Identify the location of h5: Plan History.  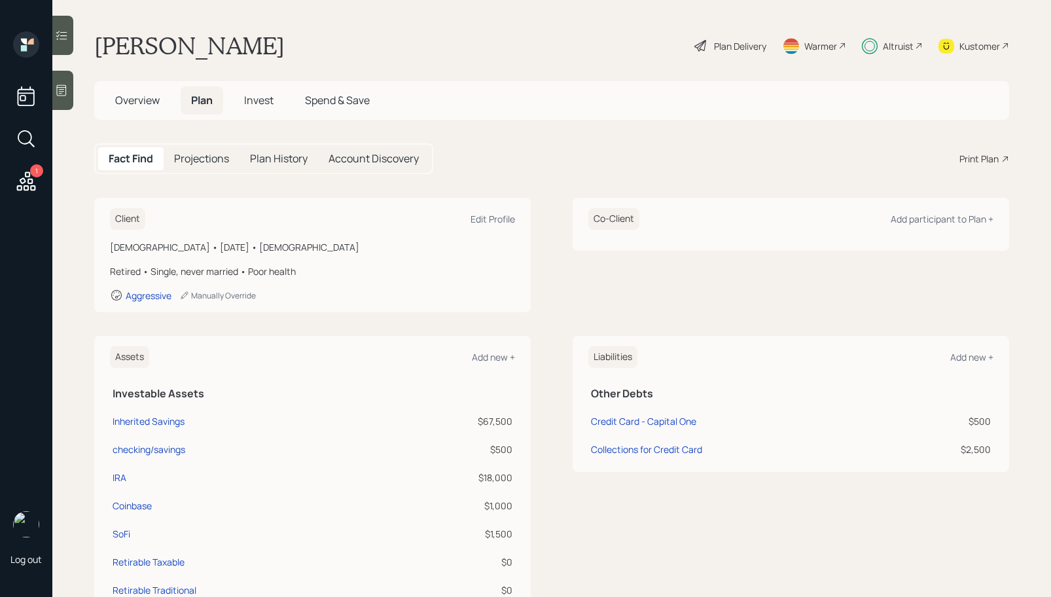
(279, 158).